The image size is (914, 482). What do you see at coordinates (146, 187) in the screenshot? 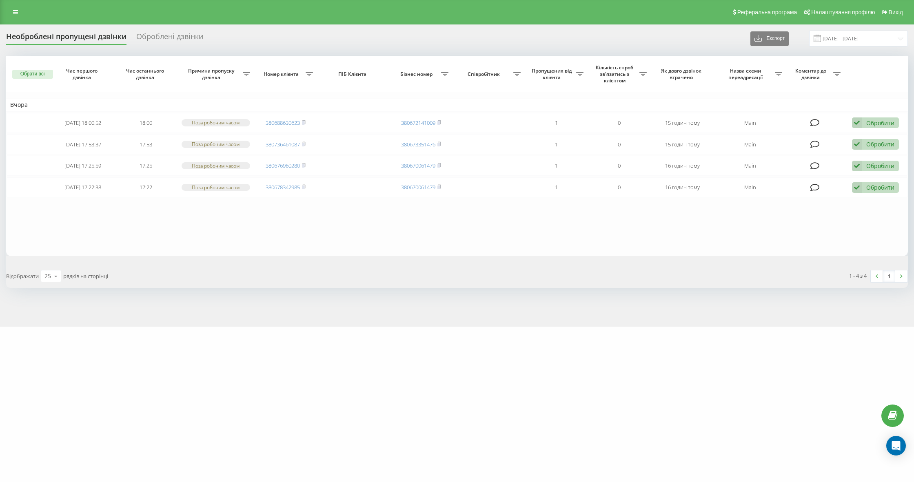
I see `td: 17:22` at bounding box center [146, 187].